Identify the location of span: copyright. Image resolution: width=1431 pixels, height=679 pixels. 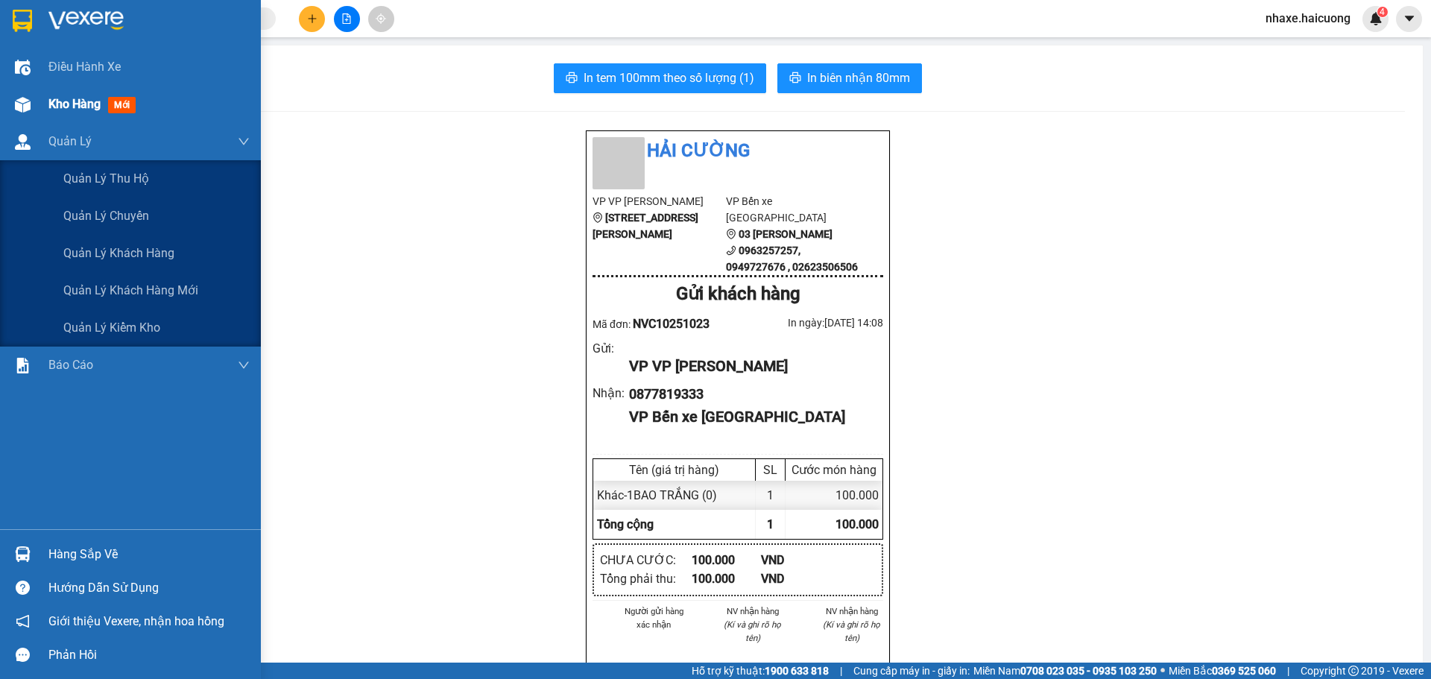
(1353, 671).